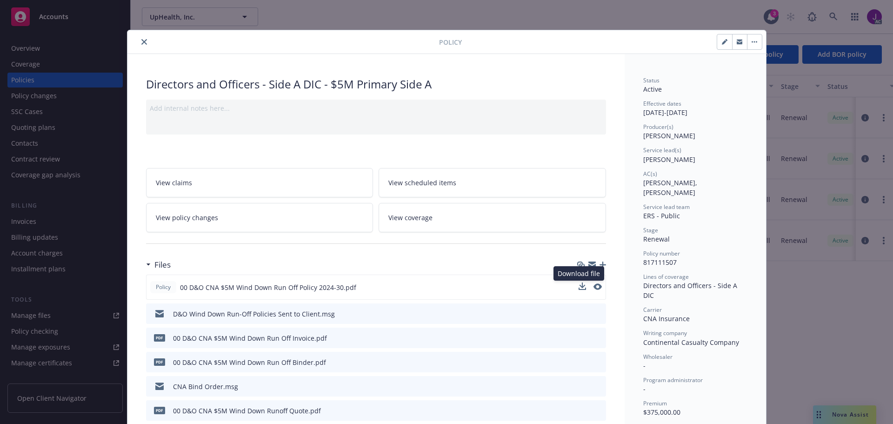  Describe the element at coordinates (673, 380) in the screenshot. I see `span: Program administrator` at that location.